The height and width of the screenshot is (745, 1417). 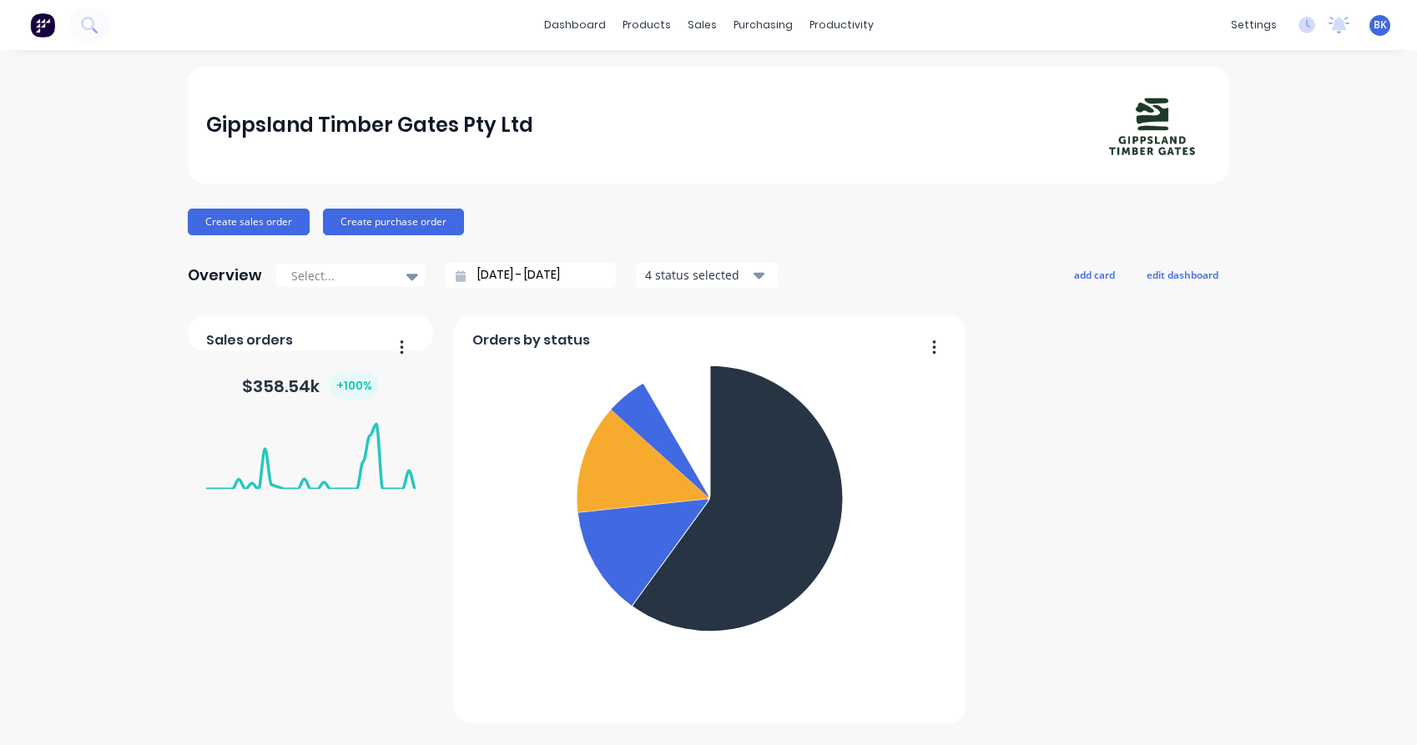 I want to click on span: Sales orders, so click(x=250, y=341).